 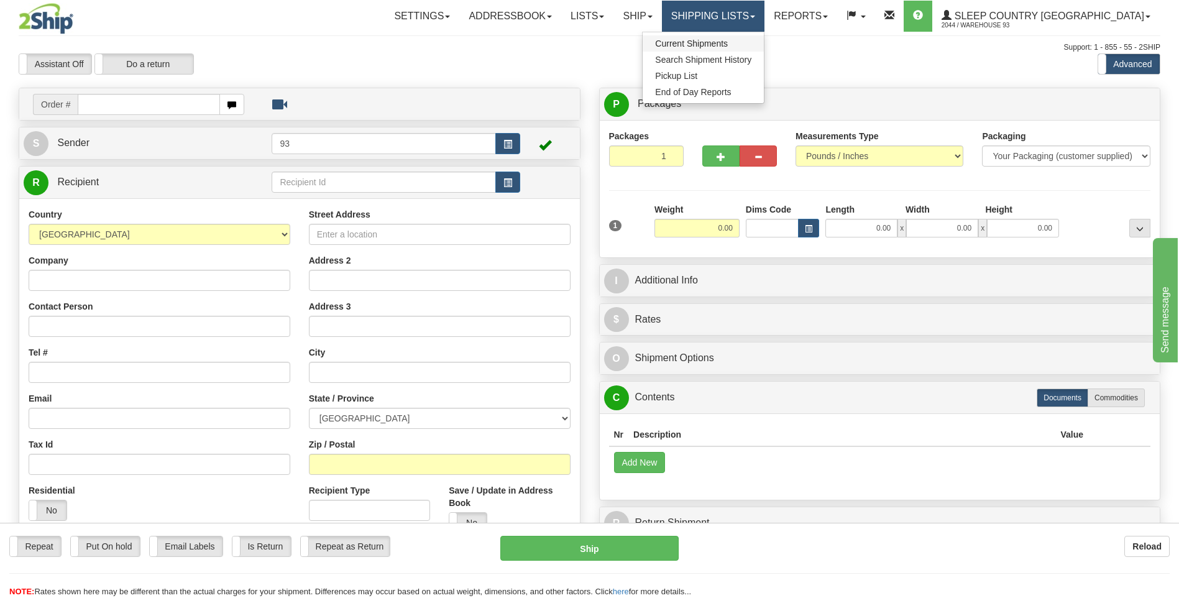 I want to click on label: Height, so click(x=998, y=209).